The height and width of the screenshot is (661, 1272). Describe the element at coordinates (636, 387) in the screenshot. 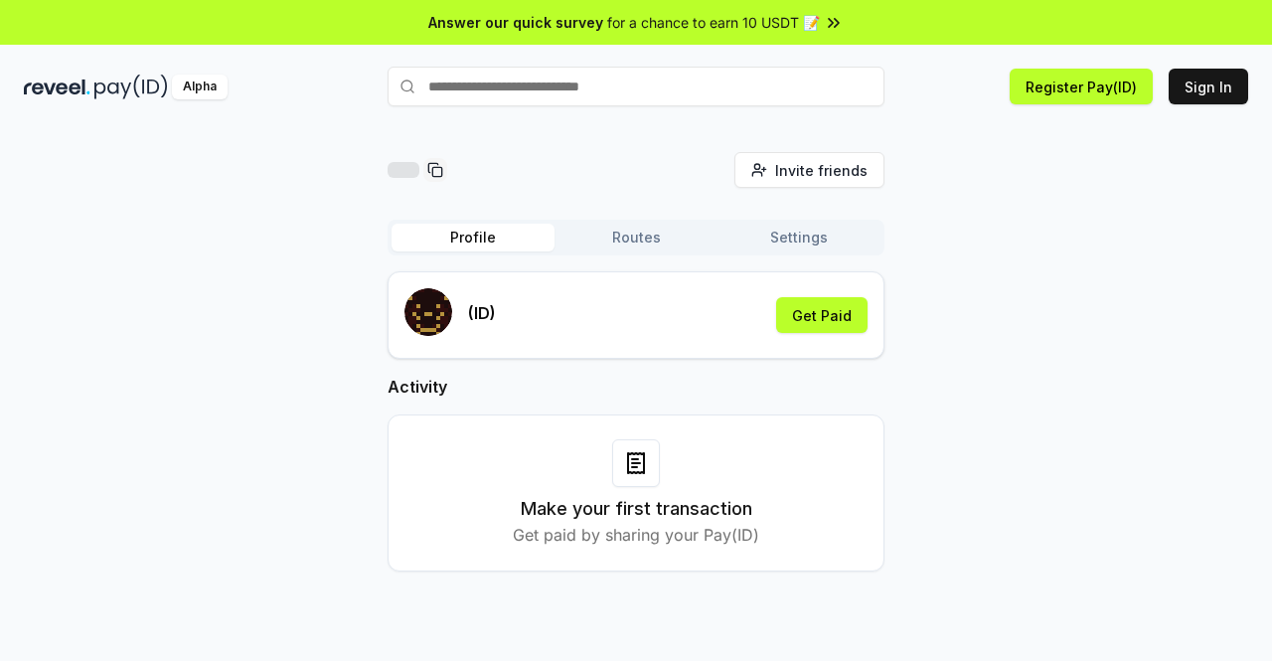

I see `h2: Activity` at that location.